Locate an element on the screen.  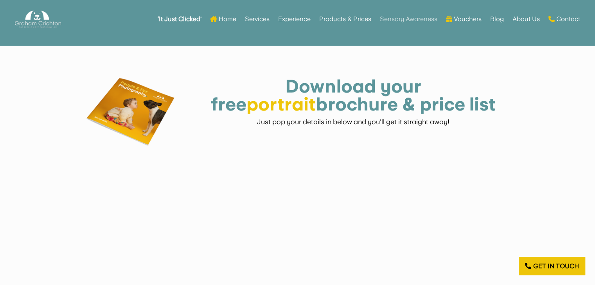
a: Get in touch is located at coordinates (552, 266).